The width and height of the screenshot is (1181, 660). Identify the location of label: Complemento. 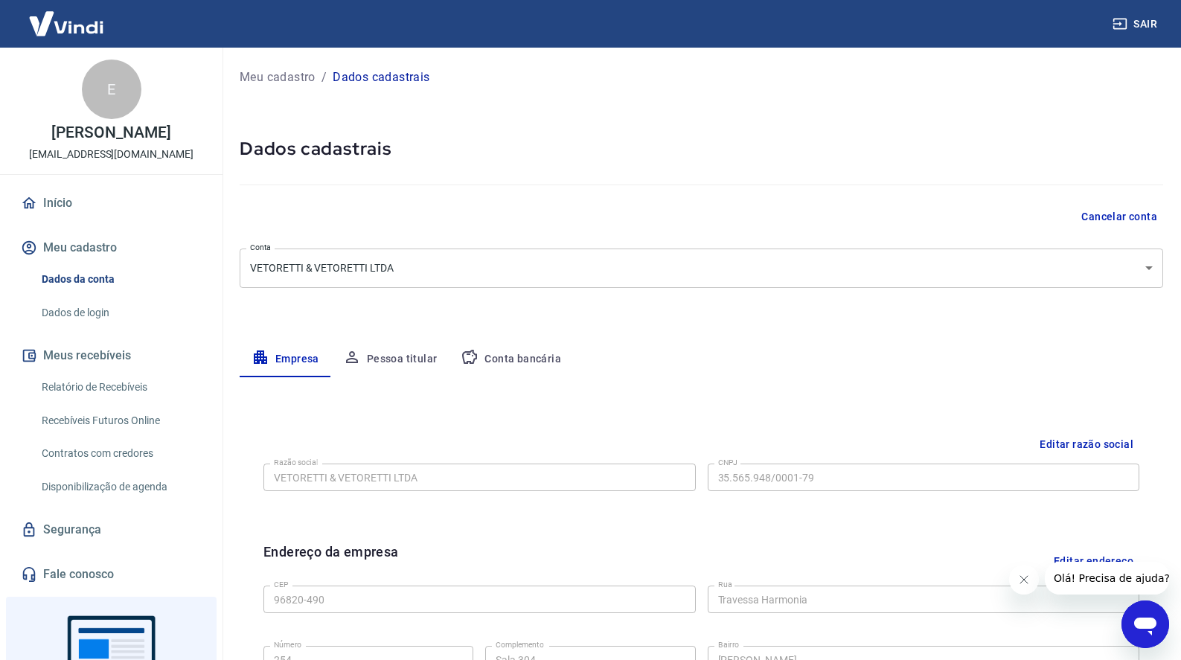
(519, 644).